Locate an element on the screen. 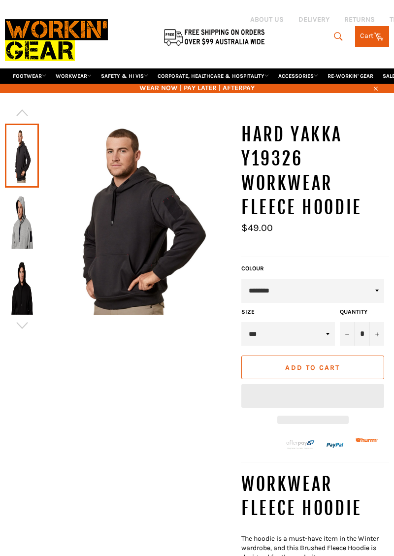  a: ABOUT US is located at coordinates (267, 19).